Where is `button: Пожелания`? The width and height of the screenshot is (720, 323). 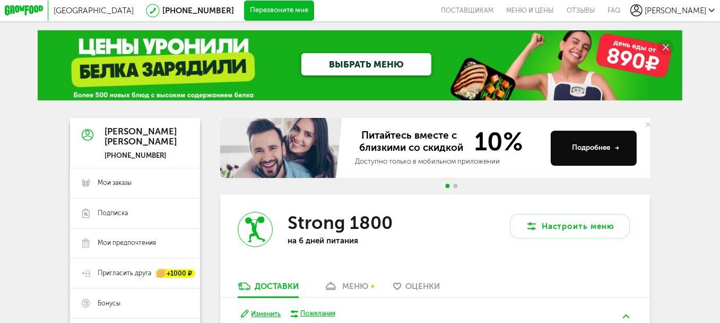 button: Пожелания is located at coordinates (313, 313).